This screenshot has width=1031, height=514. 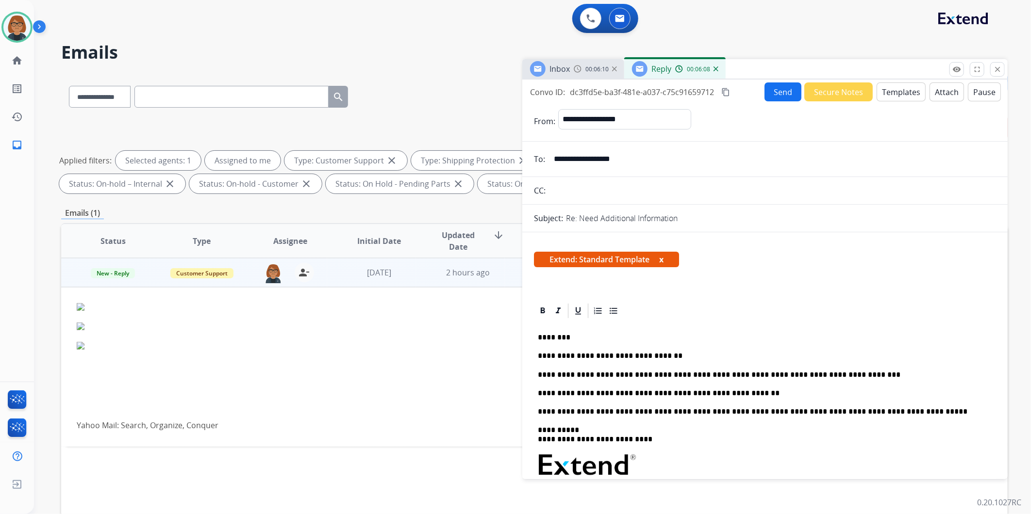 I want to click on p: Applied filters:, so click(x=85, y=161).